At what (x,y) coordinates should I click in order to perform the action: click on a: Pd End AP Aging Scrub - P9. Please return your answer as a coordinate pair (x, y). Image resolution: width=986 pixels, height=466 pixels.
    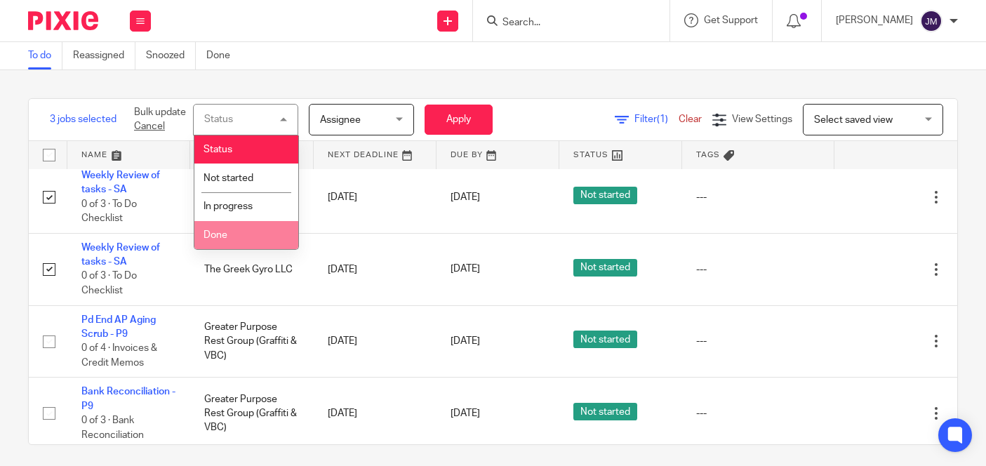
    Looking at the image, I should click on (119, 327).